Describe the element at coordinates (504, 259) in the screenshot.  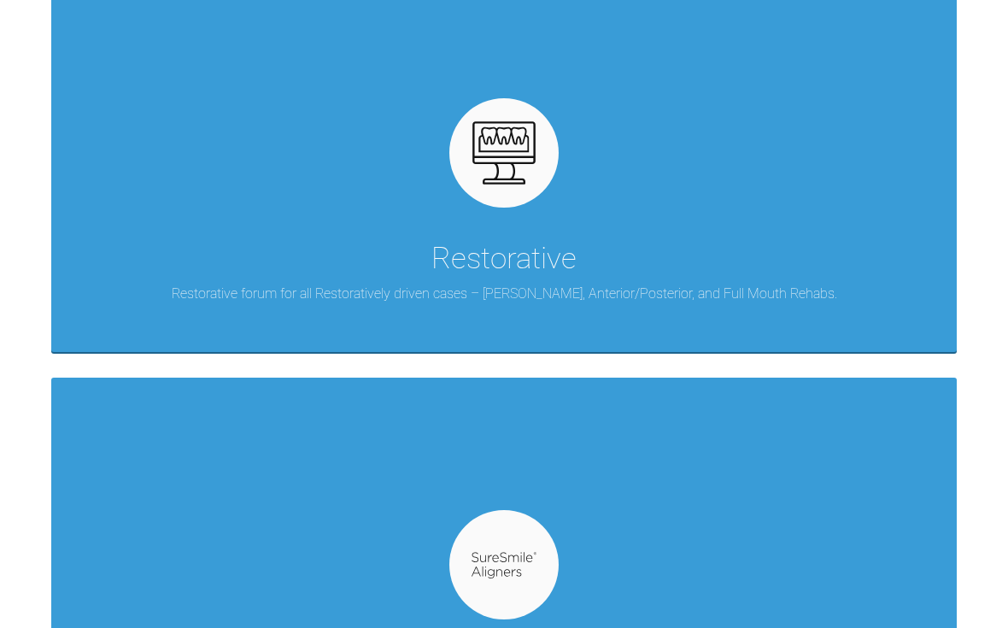
I see `div: Restorative` at that location.